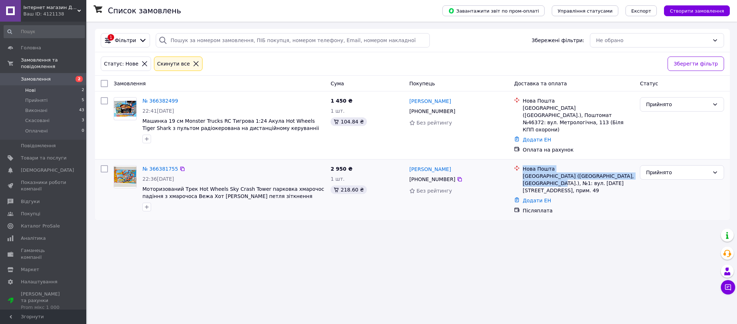 Image resolution: width=737 pixels, height=324 pixels. I want to click on span: Замовлення та повідомлення, so click(54, 63).